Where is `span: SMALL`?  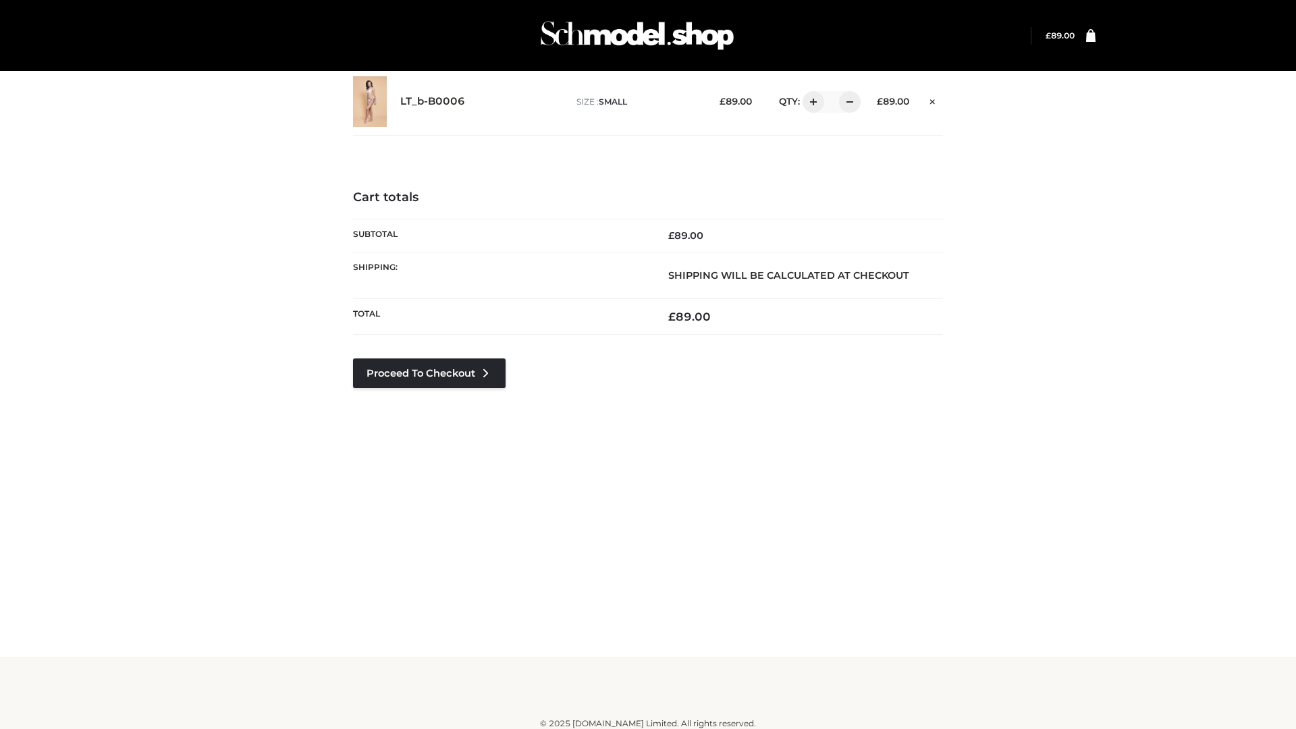 span: SMALL is located at coordinates (613, 101).